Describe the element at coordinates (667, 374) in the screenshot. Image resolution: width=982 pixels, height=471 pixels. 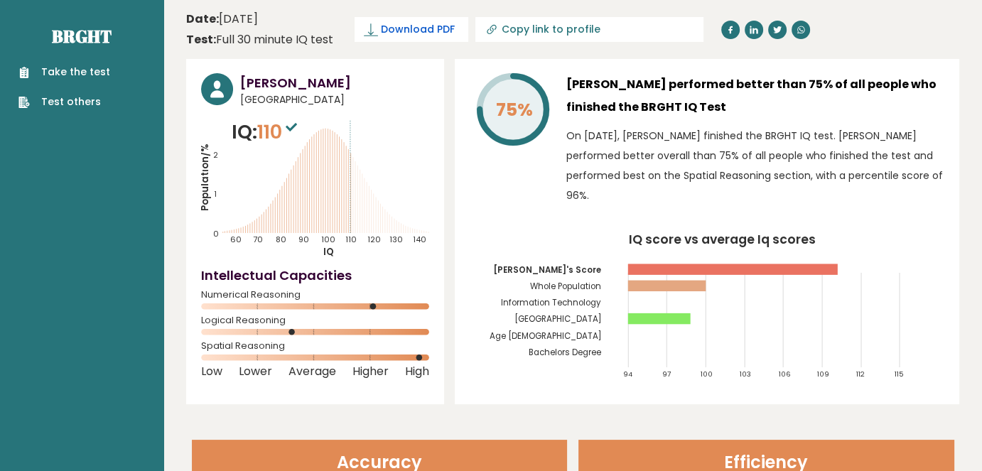
I see `tspan: 97` at that location.